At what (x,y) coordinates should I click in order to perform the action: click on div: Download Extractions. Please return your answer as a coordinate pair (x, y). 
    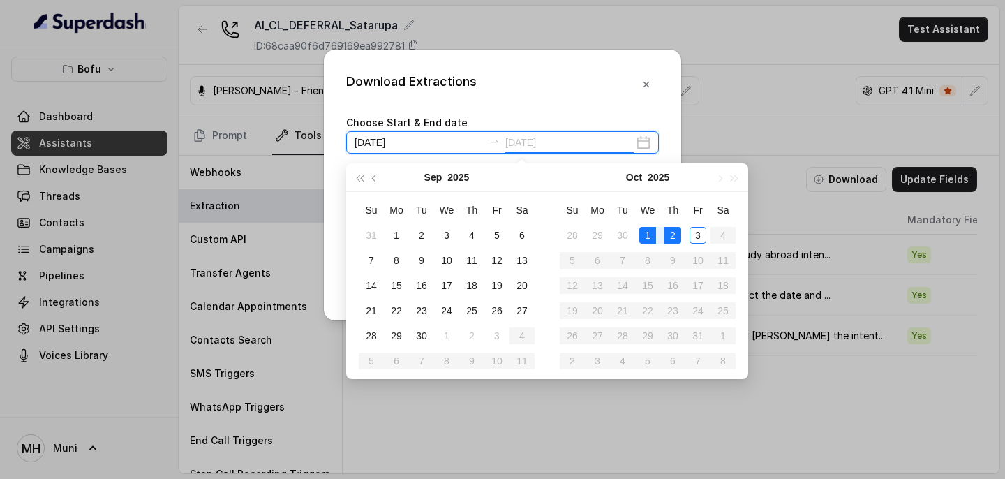
    Looking at the image, I should click on (411, 84).